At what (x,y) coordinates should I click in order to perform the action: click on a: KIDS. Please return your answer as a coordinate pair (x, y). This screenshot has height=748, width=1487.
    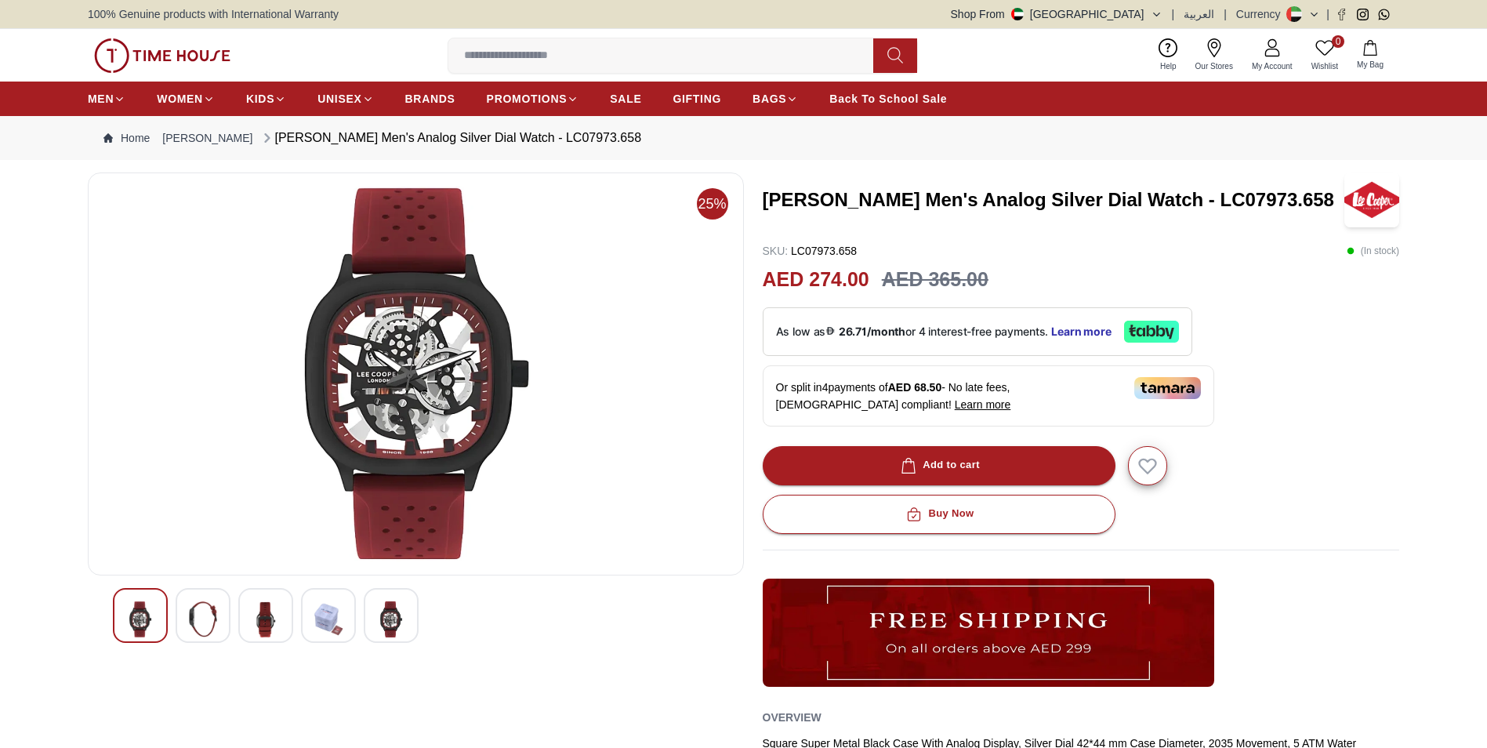
    Looking at the image, I should click on (266, 99).